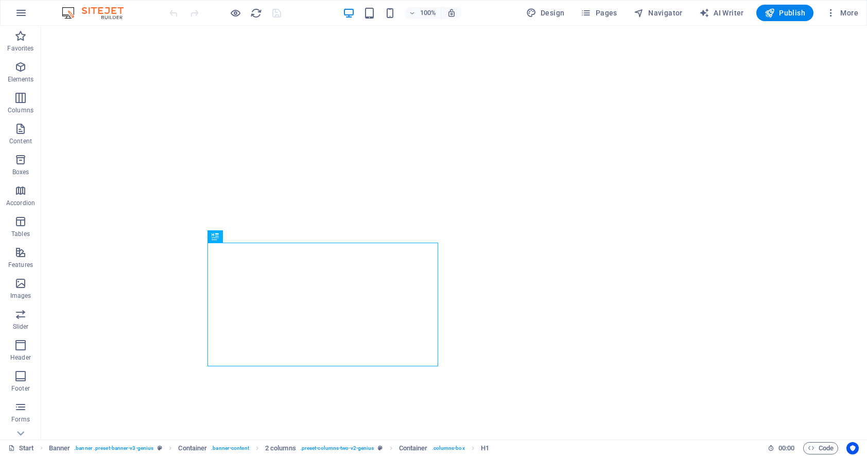 This screenshot has height=456, width=867. What do you see at coordinates (21, 141) in the screenshot?
I see `p: Content` at bounding box center [21, 141].